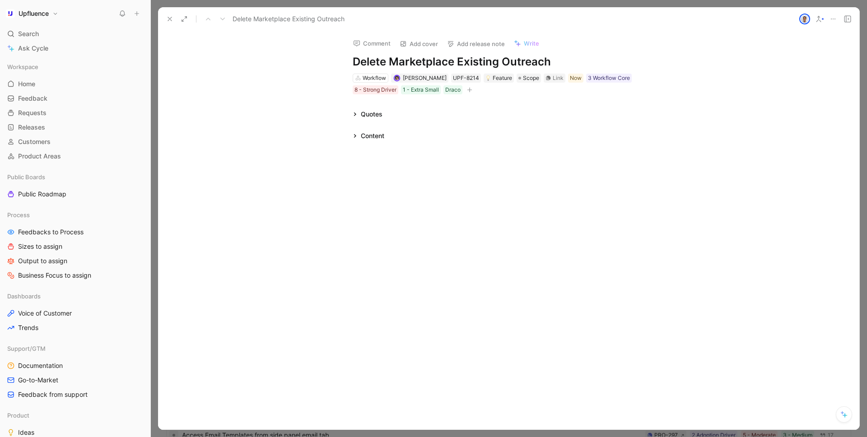  What do you see at coordinates (26, 348) in the screenshot?
I see `span: Support/GTM` at bounding box center [26, 348].